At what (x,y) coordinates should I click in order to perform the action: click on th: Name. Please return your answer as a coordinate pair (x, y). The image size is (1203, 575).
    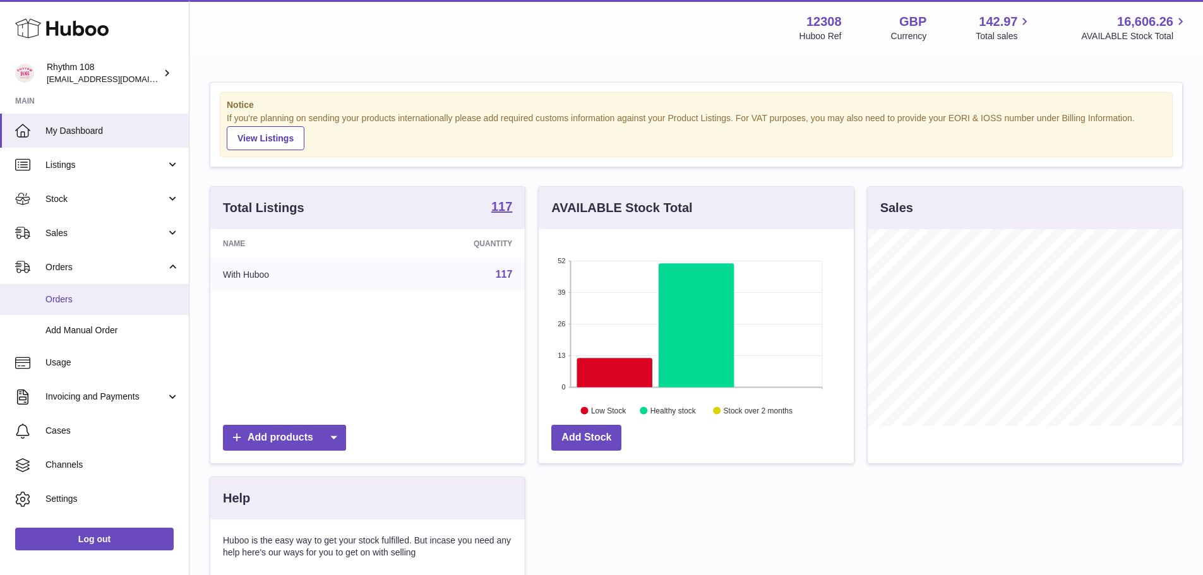
    Looking at the image, I should click on (293, 244).